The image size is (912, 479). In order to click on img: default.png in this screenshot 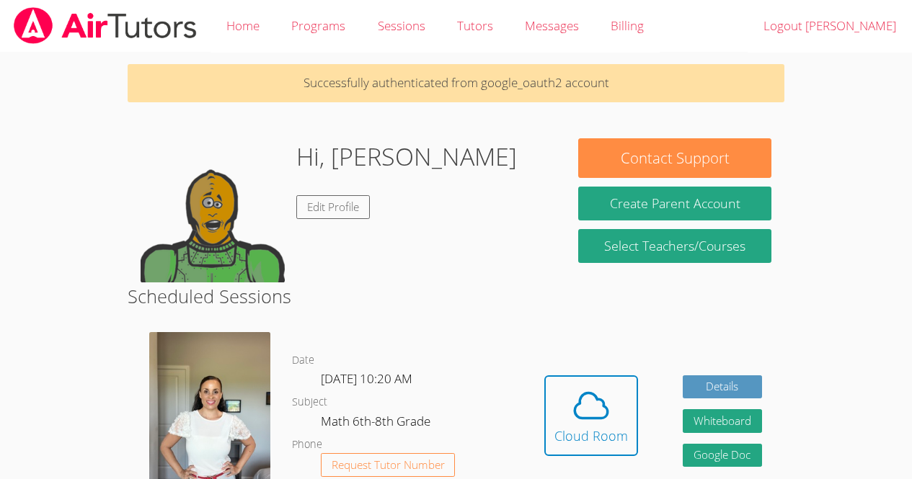, I will do `click(213, 210)`.